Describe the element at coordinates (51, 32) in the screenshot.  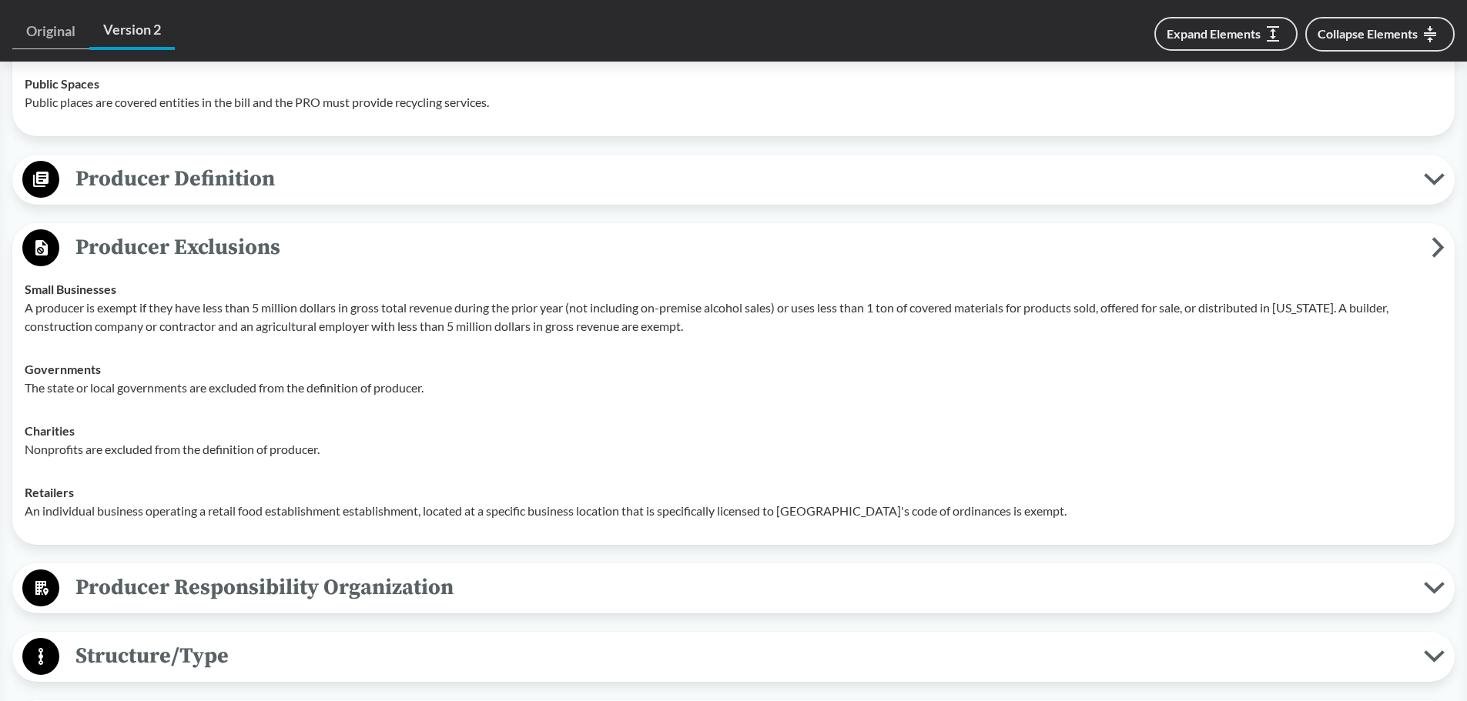
I see `a: Original` at that location.